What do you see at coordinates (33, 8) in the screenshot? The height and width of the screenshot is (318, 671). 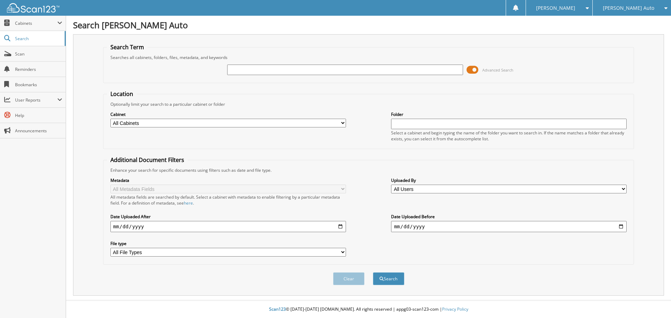 I see `img: scan123-logo-white.svg` at bounding box center [33, 8].